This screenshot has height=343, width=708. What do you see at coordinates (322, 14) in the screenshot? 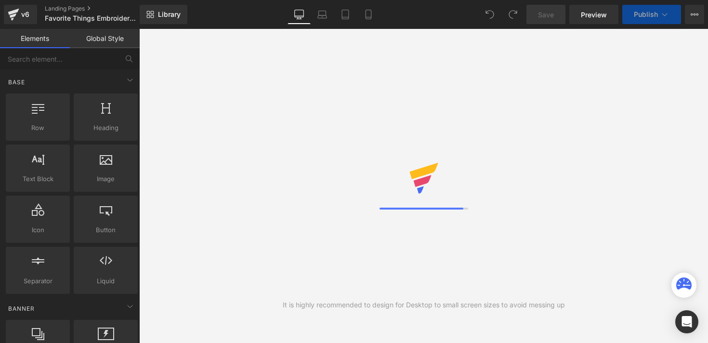
I see `a: Laptop` at bounding box center [322, 14].